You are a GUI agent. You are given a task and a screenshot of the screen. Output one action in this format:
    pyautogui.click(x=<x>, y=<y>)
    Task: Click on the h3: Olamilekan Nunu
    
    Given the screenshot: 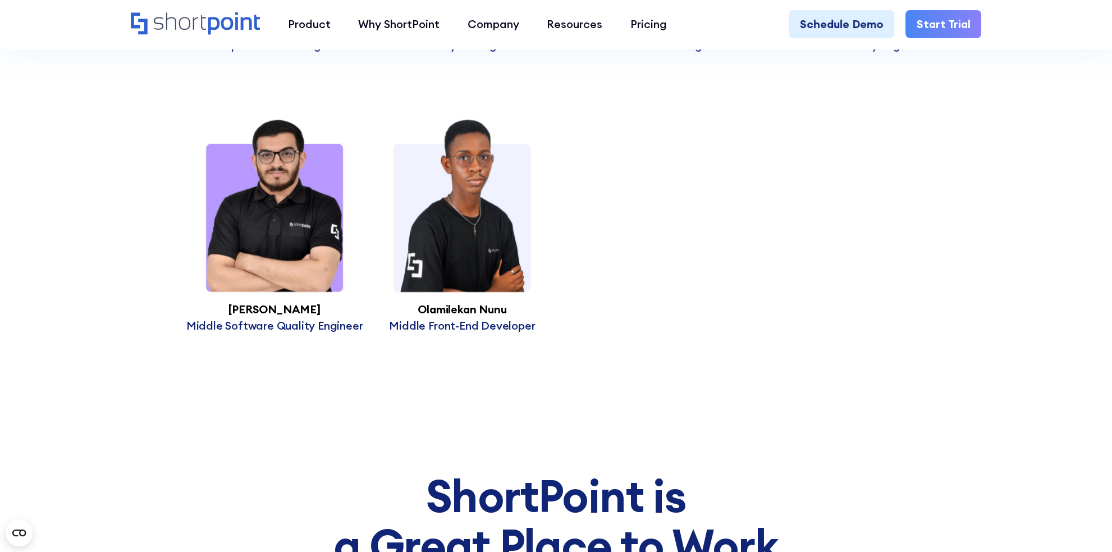 What is the action you would take?
    pyautogui.click(x=462, y=309)
    